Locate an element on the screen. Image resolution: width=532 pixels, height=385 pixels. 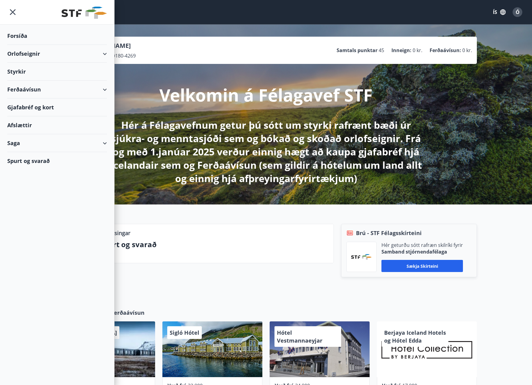
img: vjCaq2fThgY3EUYqSgpjEiBg6WP39ov69hlhuPVN.png is located at coordinates (361, 257).